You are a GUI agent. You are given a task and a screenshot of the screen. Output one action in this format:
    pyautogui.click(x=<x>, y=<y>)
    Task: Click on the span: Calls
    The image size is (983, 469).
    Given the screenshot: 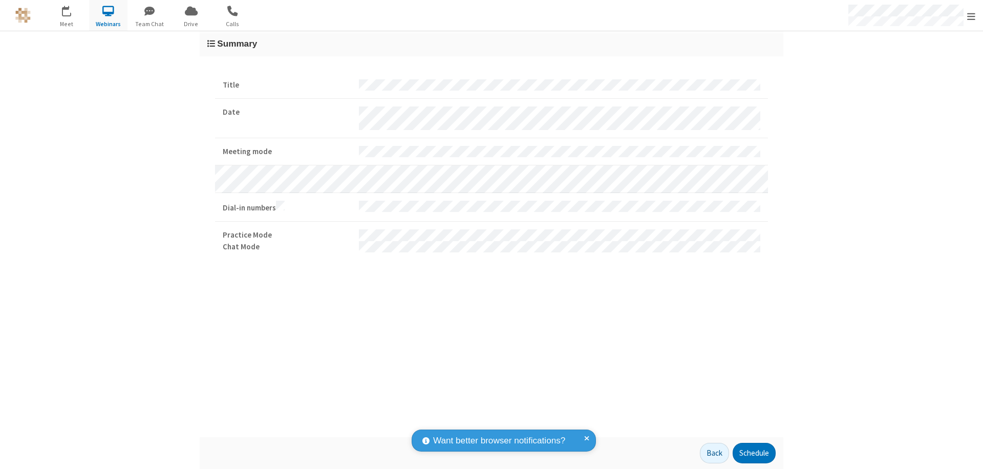 What is the action you would take?
    pyautogui.click(x=232, y=24)
    